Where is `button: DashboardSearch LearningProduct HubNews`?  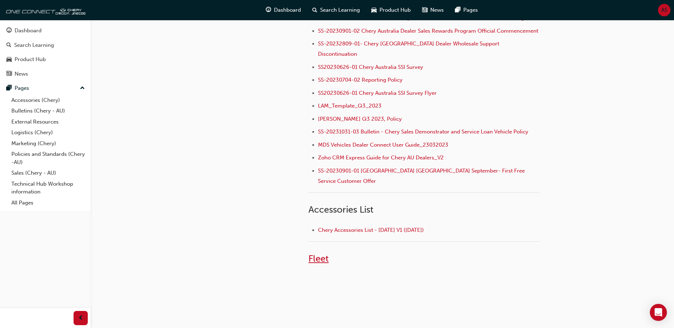 button: DashboardSearch LearningProduct HubNews is located at coordinates (45, 52).